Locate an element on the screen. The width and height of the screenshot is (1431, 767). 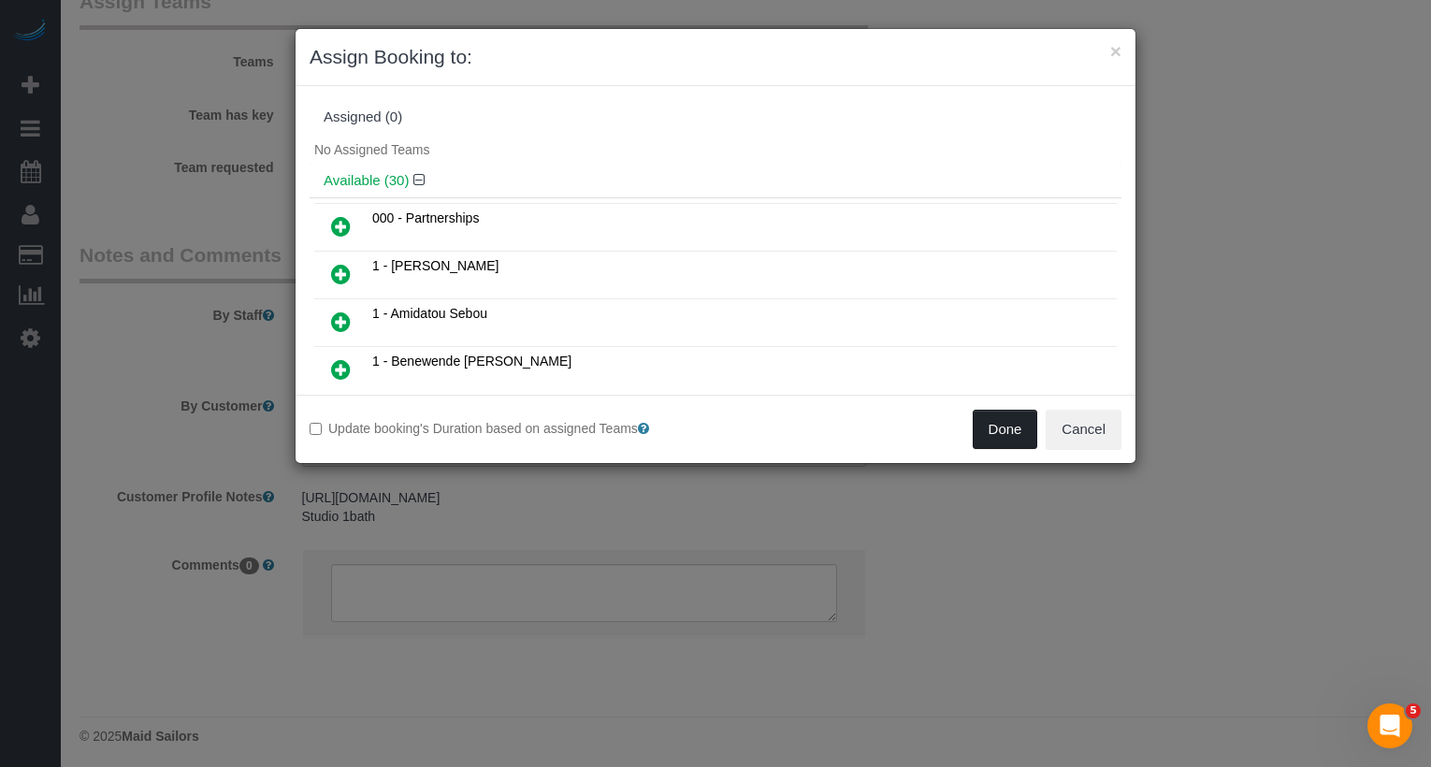
label: Update booking's Duration based on assigned Teams is located at coordinates (505, 428).